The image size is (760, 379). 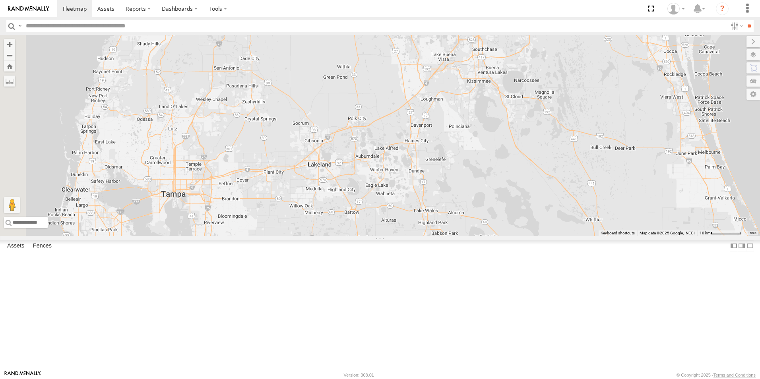 I want to click on label: Map Settings, so click(x=753, y=94).